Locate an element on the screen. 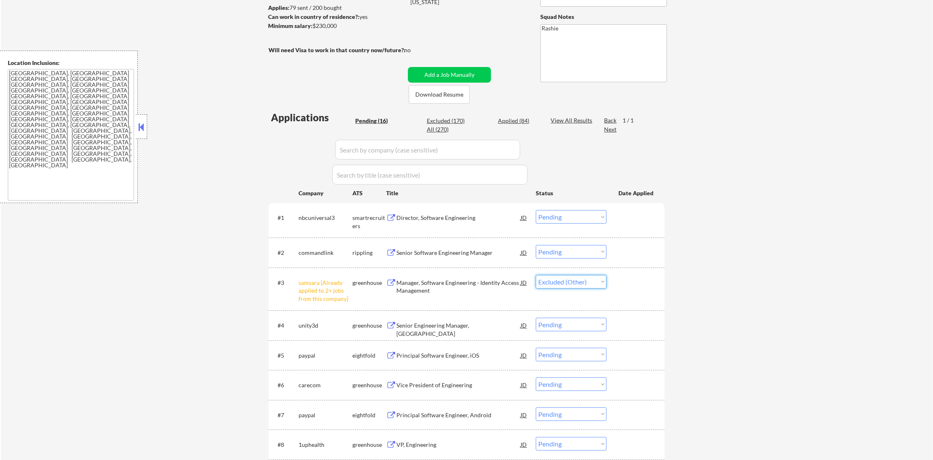  input: Search by company (case sensitive) is located at coordinates (428, 150).